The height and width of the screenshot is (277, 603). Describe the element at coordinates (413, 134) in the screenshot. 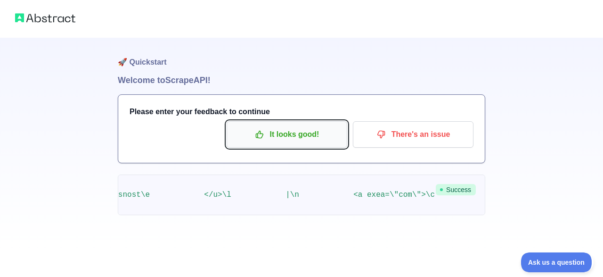

I see `button: There's an issue` at that location.